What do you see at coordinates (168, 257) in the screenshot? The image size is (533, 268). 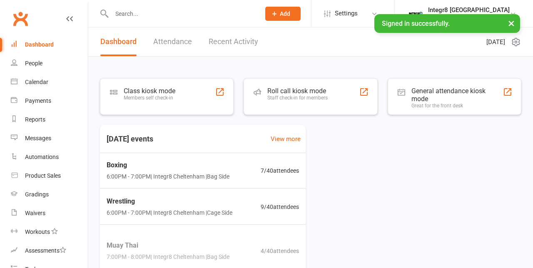 I see `span: 7:00PM - 8:00PM | Integr8 Cheltenham | Bag Side` at bounding box center [168, 257].